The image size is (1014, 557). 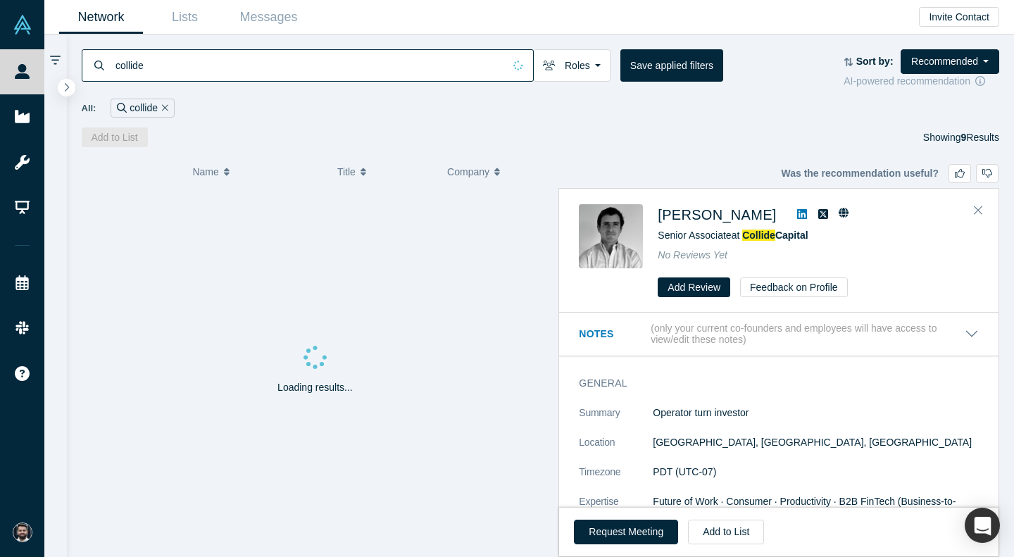 I want to click on strong: Sort by:, so click(x=874, y=61).